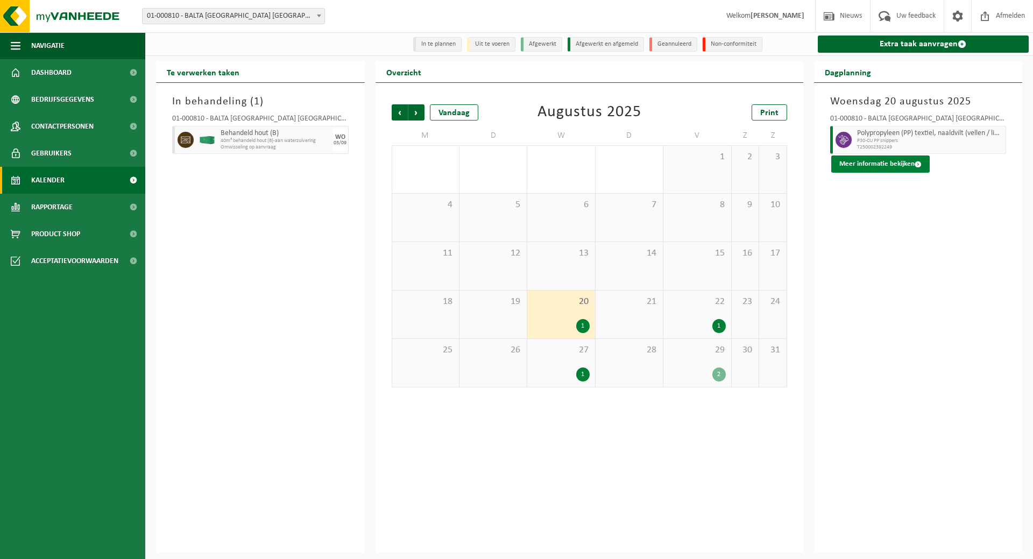  I want to click on div: 2, so click(719, 375).